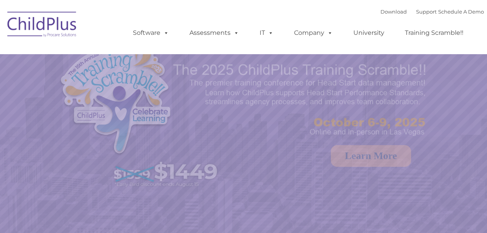 This screenshot has height=233, width=487. Describe the element at coordinates (371, 156) in the screenshot. I see `a: Learn More` at that location.